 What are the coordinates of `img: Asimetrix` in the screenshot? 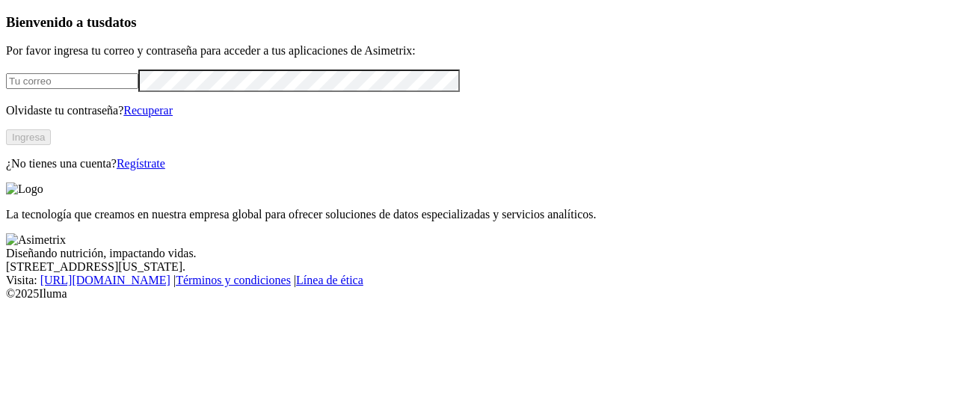 It's located at (36, 240).